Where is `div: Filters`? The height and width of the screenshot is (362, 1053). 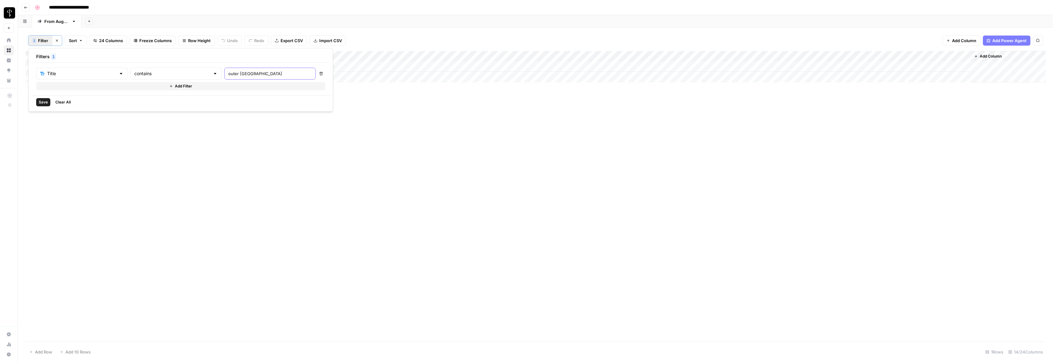
div: Filters is located at coordinates (181, 57).